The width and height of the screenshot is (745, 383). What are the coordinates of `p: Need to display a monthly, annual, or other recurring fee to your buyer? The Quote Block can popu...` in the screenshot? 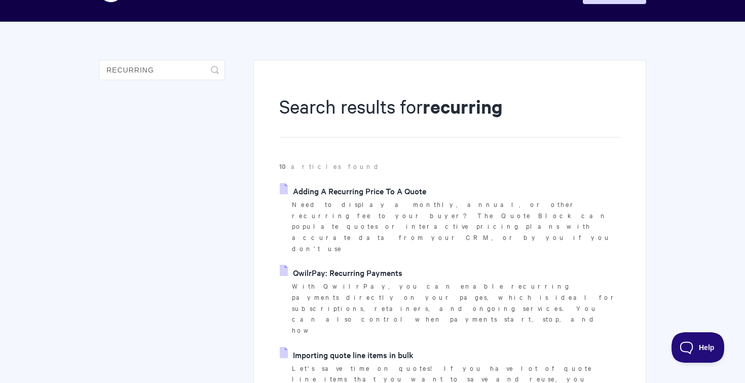 It's located at (456, 226).